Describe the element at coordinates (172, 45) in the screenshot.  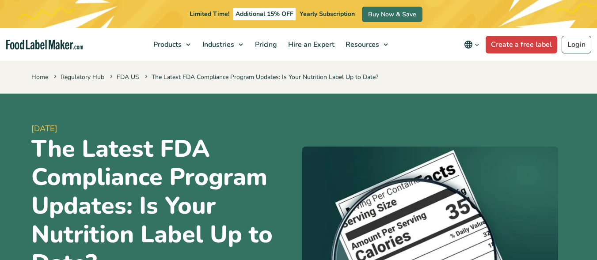
I see `a: Products` at that location.